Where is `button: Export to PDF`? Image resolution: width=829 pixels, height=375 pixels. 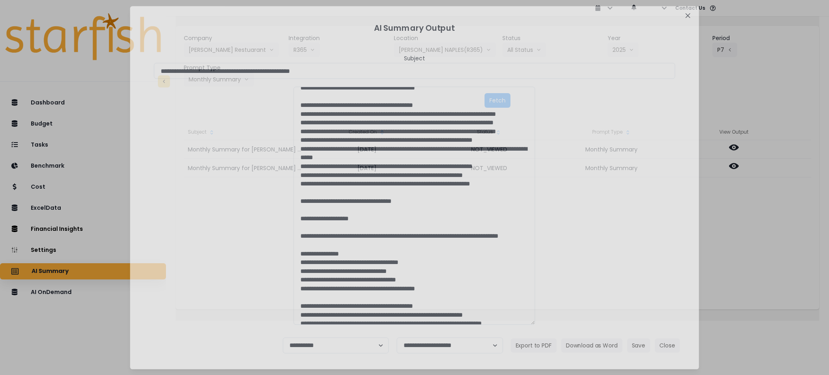 button: Export to PDF is located at coordinates (533, 345).